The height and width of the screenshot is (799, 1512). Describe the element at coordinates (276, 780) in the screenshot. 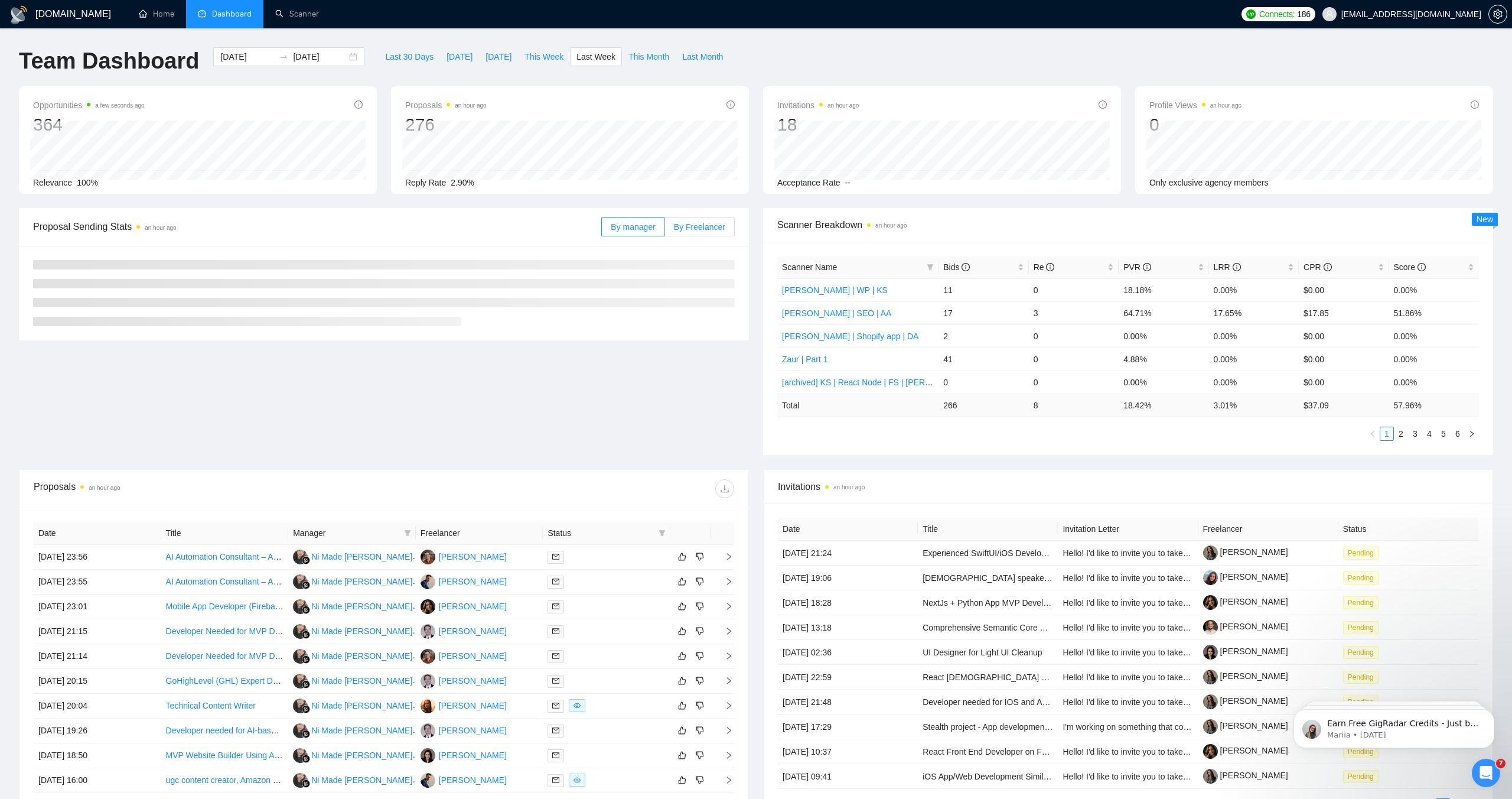

I see `a: ugc content creator, Amazon Video content, Explainer Video` at that location.